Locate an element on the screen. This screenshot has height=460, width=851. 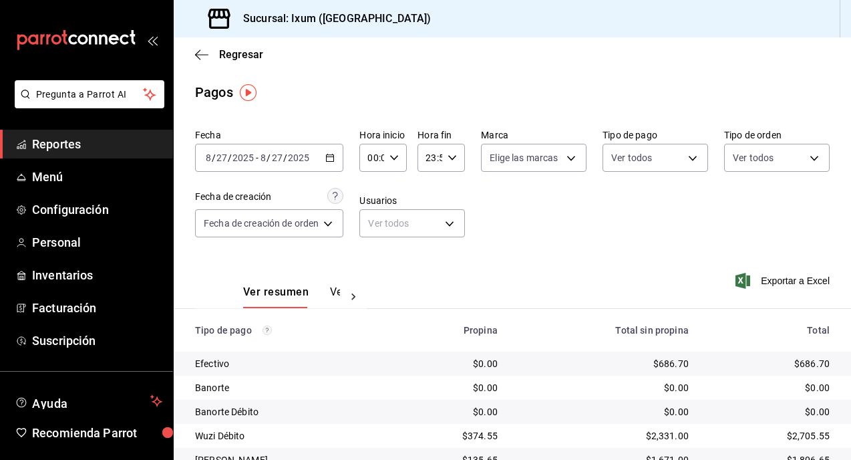
a: Pregunta a Parrot AI is located at coordinates (87, 104).